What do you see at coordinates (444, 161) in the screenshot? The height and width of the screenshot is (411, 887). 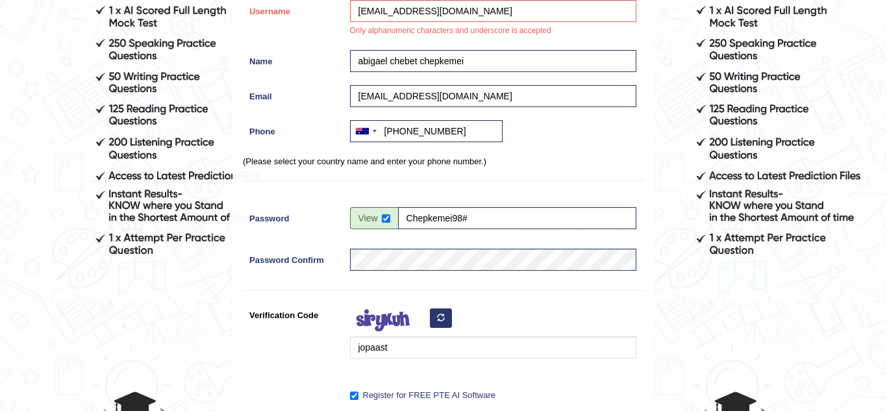 I see `p: (Please select your country name and enter your phone number.)` at bounding box center [444, 161].